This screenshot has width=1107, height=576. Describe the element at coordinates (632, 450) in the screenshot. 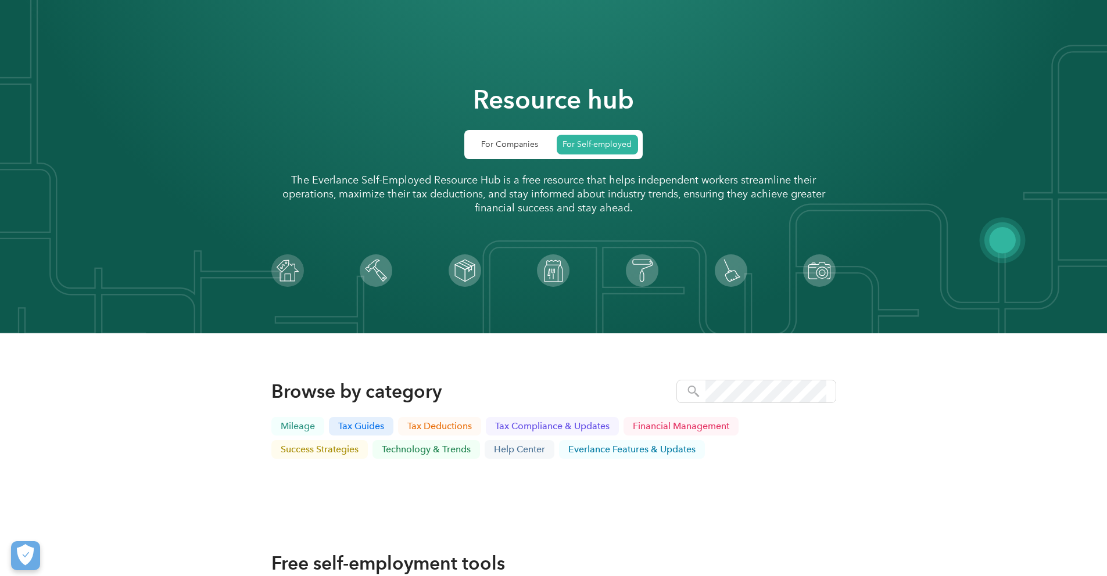

I see `p: Everlance Features & Updates` at that location.